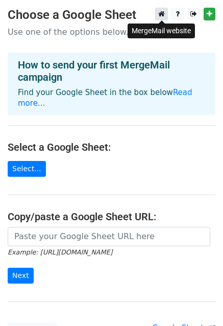 This screenshot has height=326, width=223. Describe the element at coordinates (111, 147) in the screenshot. I see `h4: Select a Google Sheet:` at that location.